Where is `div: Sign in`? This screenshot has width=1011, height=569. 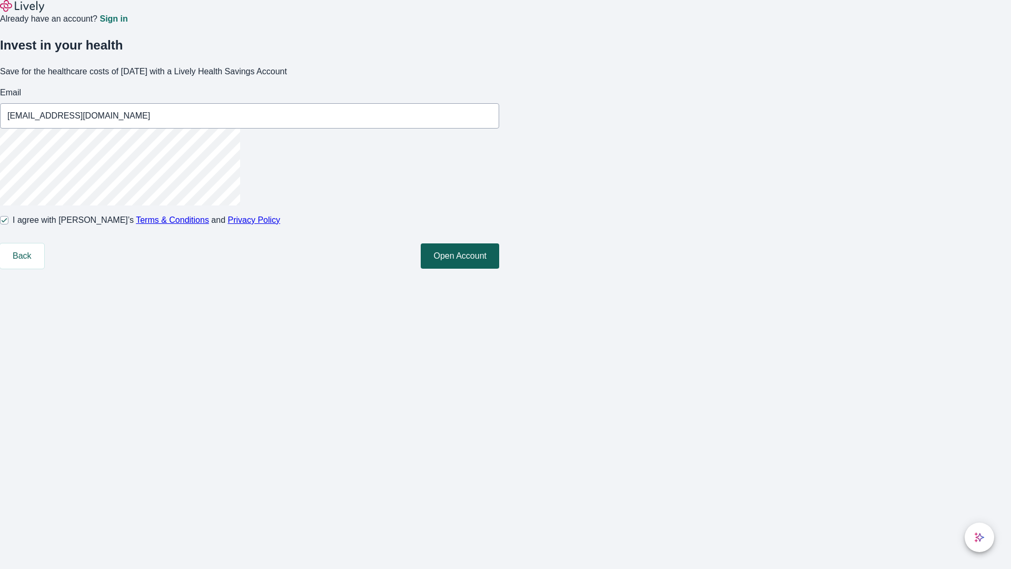 div: Sign in is located at coordinates (113, 19).